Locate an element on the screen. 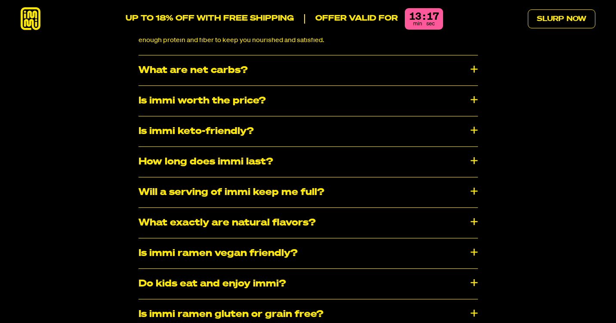 Image resolution: width=616 pixels, height=323 pixels. div: Do kids eat and enjoy immi? is located at coordinates (308, 284).